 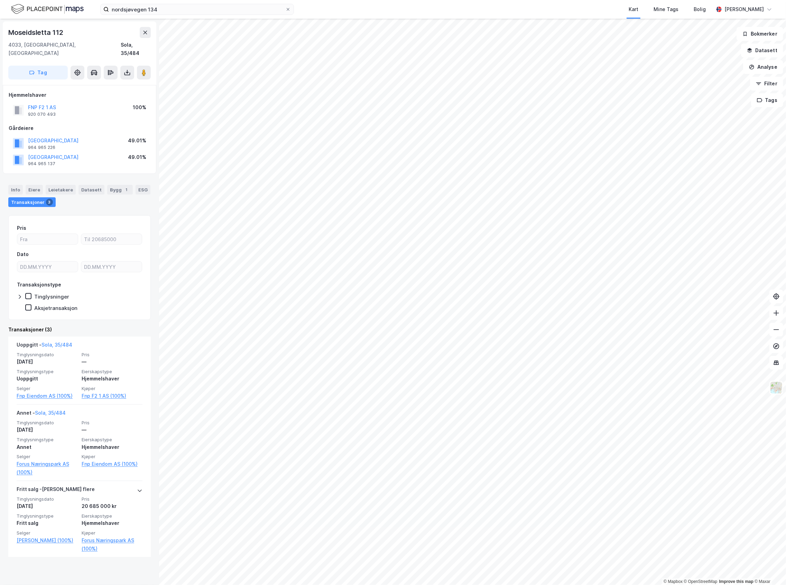 What do you see at coordinates (120, 190) in the screenshot?
I see `div: Bygg` at bounding box center [120, 190].